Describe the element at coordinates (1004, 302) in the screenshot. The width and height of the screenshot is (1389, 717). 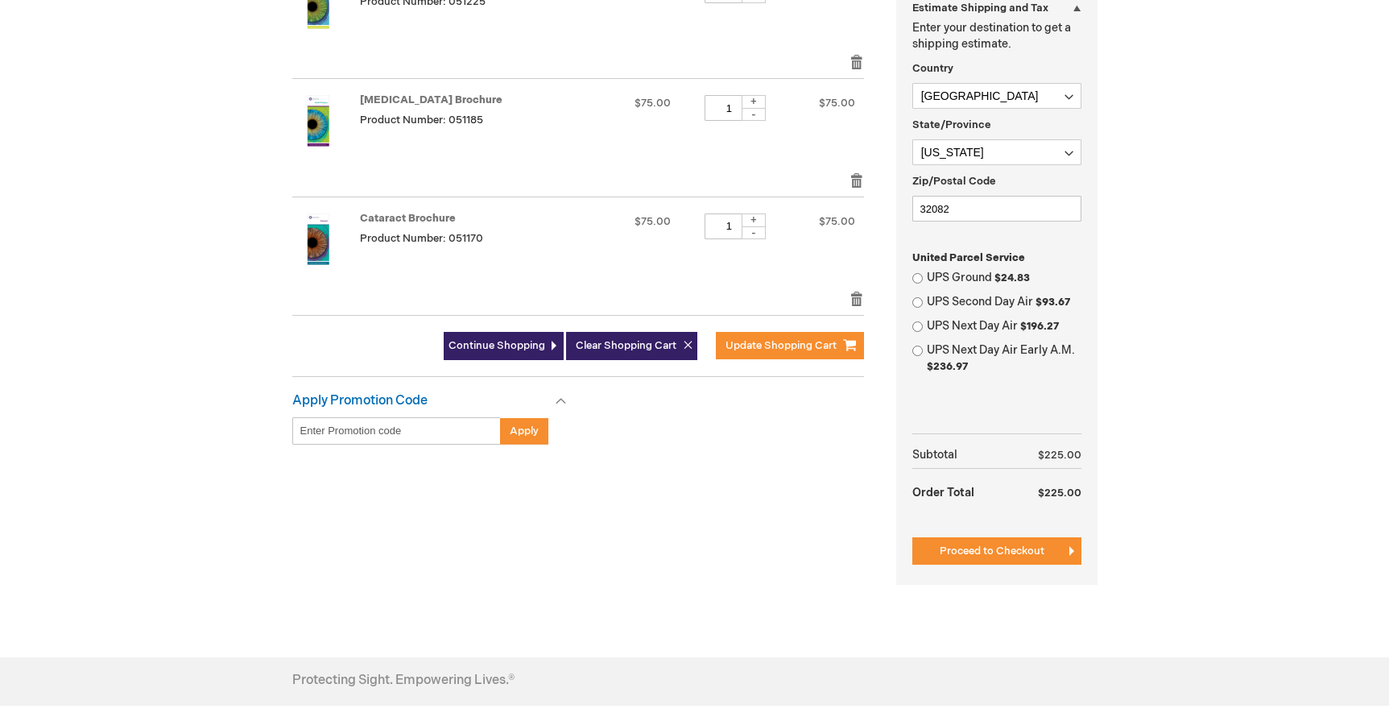
I see `label: UPS Second Day Air` at that location.